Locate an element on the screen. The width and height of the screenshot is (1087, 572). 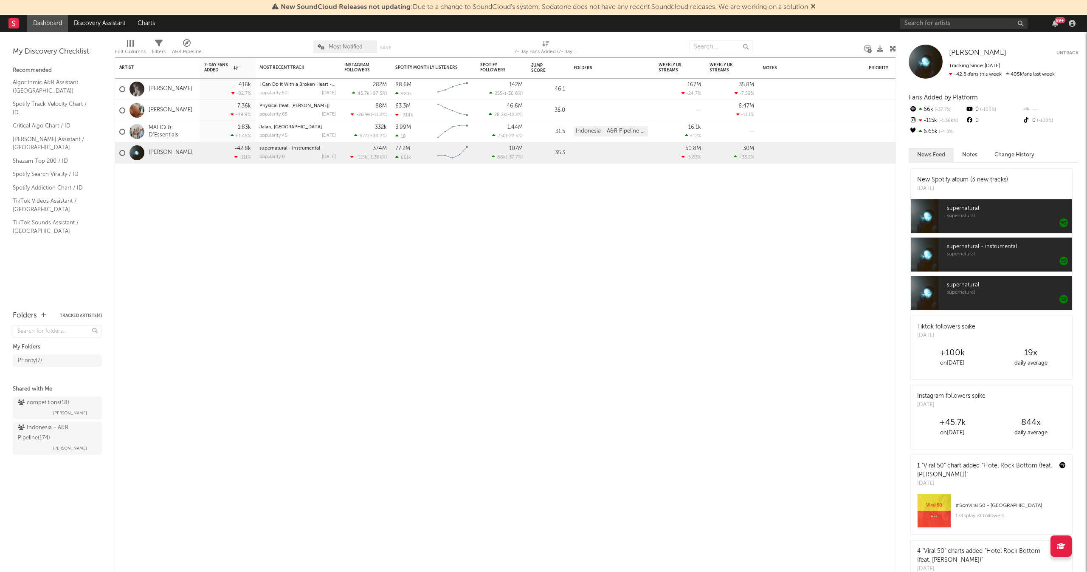
div: 7-Day Fans Added (7-Day Fans Added) is located at coordinates (546, 48).